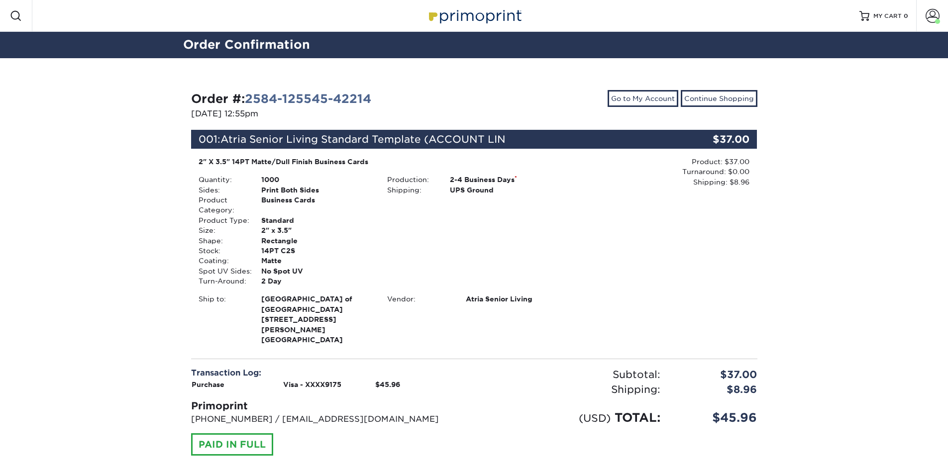 Image resolution: width=948 pixels, height=474 pixels. What do you see at coordinates (719, 99) in the screenshot?
I see `a: Continue Shopping` at bounding box center [719, 99].